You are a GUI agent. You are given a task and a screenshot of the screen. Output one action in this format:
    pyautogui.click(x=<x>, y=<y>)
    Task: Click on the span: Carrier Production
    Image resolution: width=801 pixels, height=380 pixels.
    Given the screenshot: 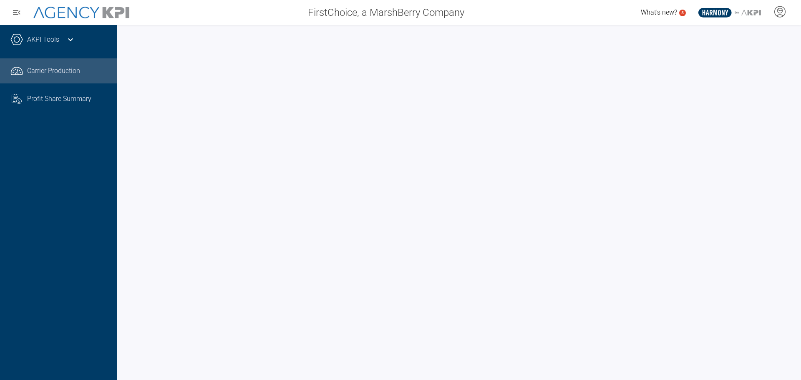 What is the action you would take?
    pyautogui.click(x=53, y=71)
    